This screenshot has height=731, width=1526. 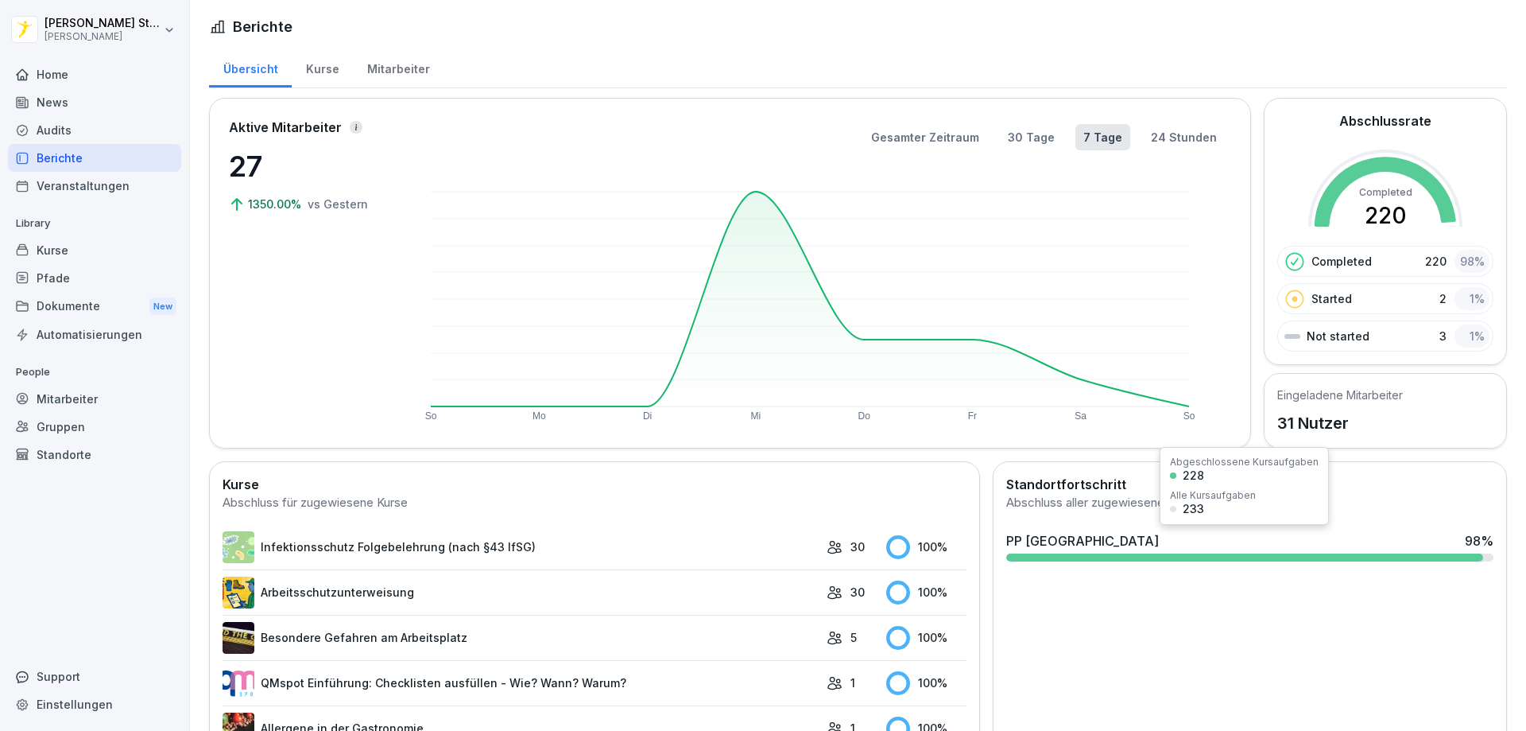 What do you see at coordinates (1103, 137) in the screenshot?
I see `button: 7 Tage` at bounding box center [1103, 137].